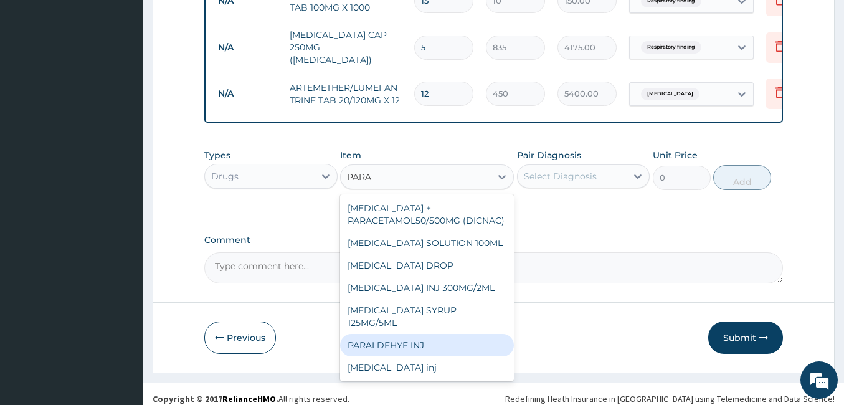 The image size is (844, 405). I want to click on div: PARALDEHYE INJ, so click(427, 345).